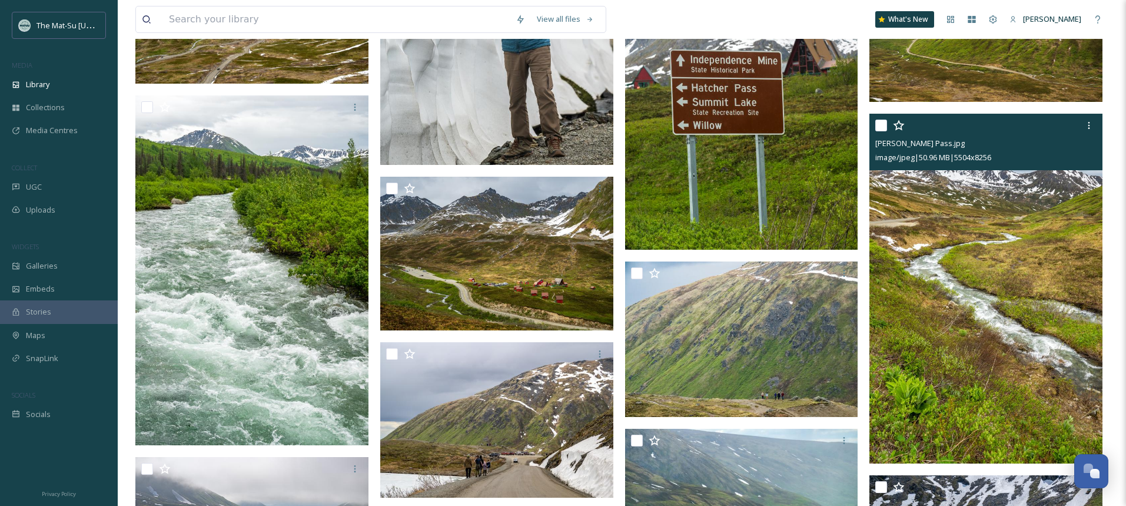 The height and width of the screenshot is (506, 1126). I want to click on a: Privacy Policy, so click(59, 493).